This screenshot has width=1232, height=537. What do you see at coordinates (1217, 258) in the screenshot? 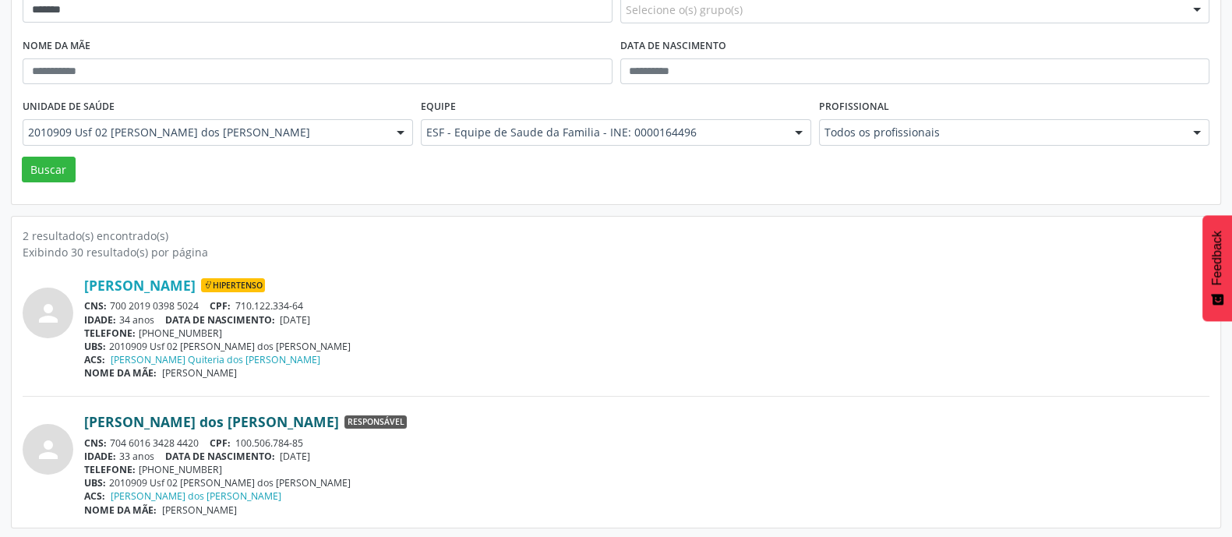
I see `span: Feedback` at bounding box center [1217, 258].